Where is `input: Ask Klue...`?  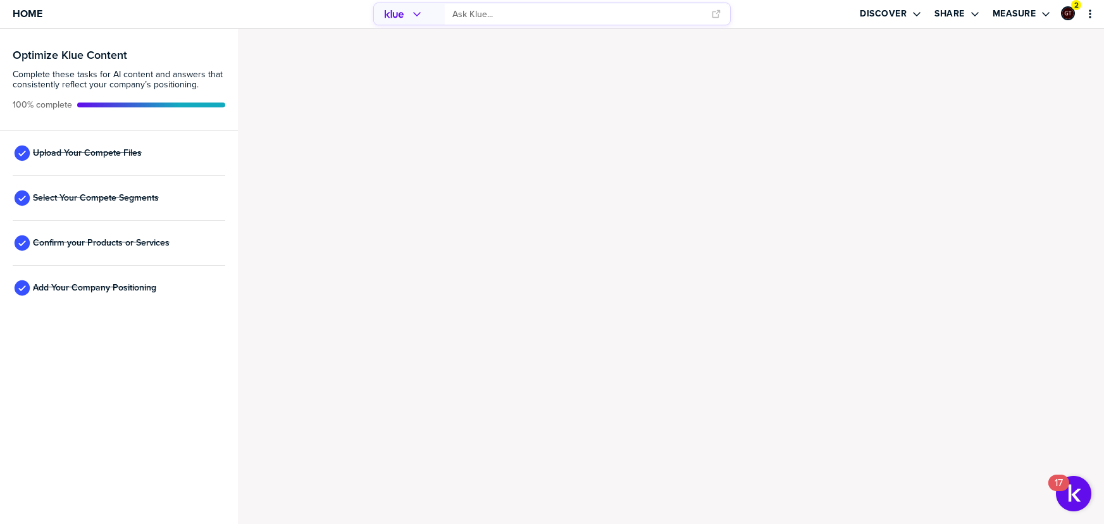
input: Ask Klue... is located at coordinates (578, 14).